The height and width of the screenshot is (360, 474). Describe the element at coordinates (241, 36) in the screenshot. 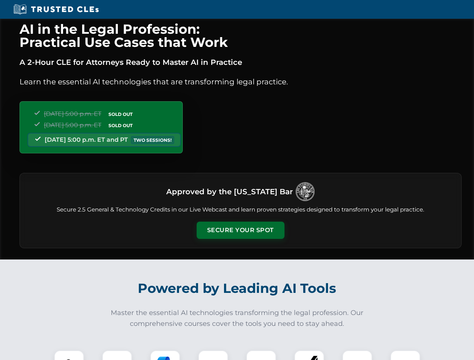

I see `h1: AI in the Legal Profession: Practical Use Cases that Work` at that location.